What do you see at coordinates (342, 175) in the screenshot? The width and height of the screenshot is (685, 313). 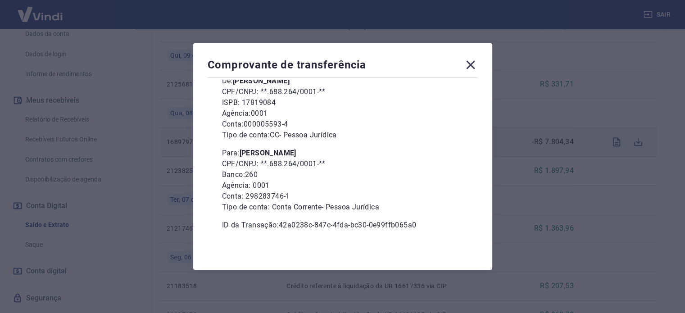 I see `p: Banco: 260` at bounding box center [342, 175].